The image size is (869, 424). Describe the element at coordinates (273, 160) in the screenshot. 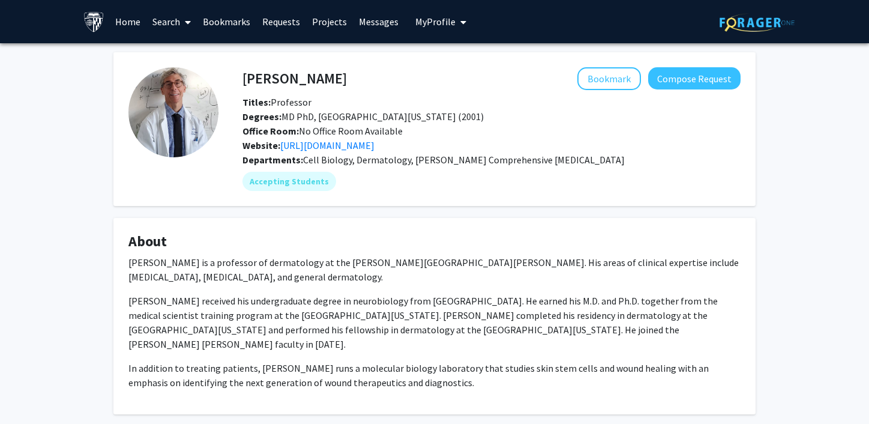

I see `b: Departments:` at that location.